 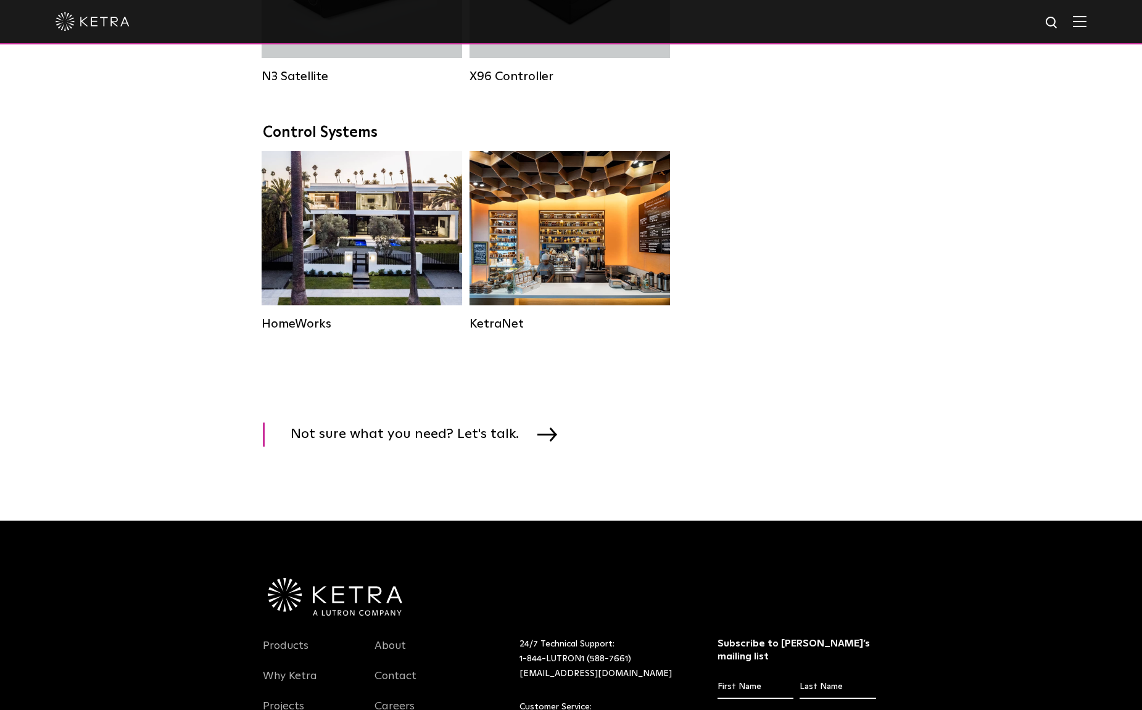 I want to click on a: HomeWorks Residential Solution, so click(x=361, y=241).